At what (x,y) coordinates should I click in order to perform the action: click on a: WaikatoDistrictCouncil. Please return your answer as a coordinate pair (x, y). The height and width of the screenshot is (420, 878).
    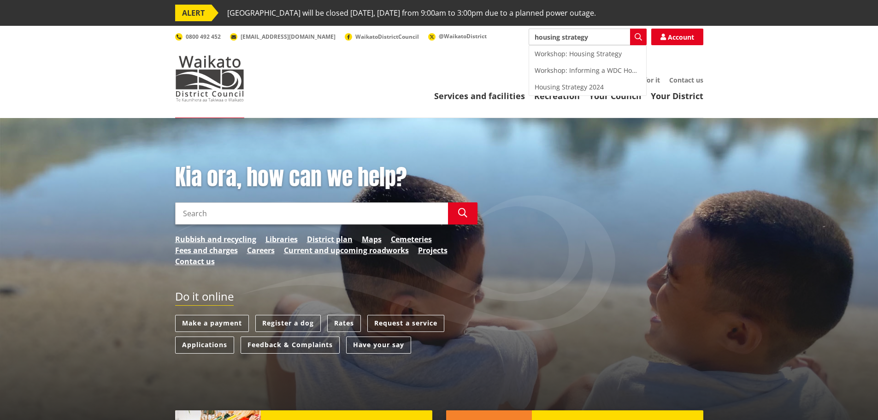
    Looking at the image, I should click on (381, 36).